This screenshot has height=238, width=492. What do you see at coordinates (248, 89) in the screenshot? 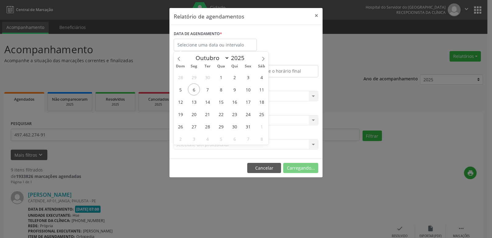
I see `span: Outubro 10, 2025` at bounding box center [248, 89].